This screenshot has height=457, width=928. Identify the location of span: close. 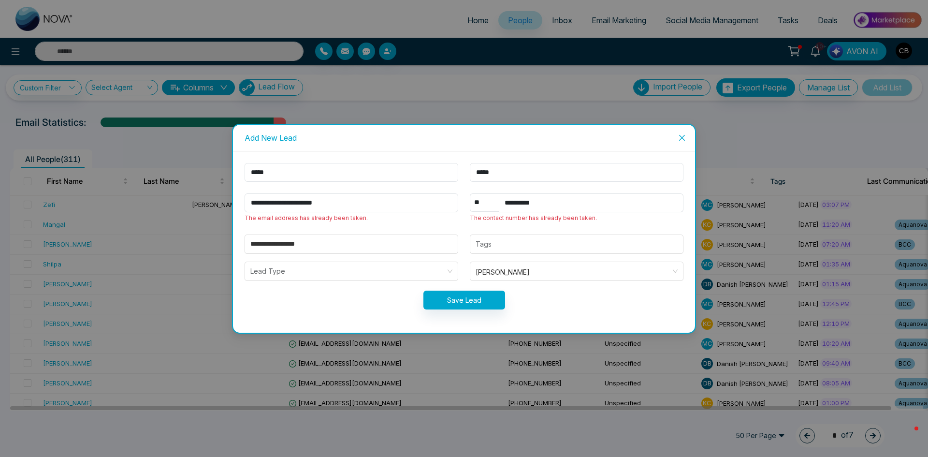
(682, 138).